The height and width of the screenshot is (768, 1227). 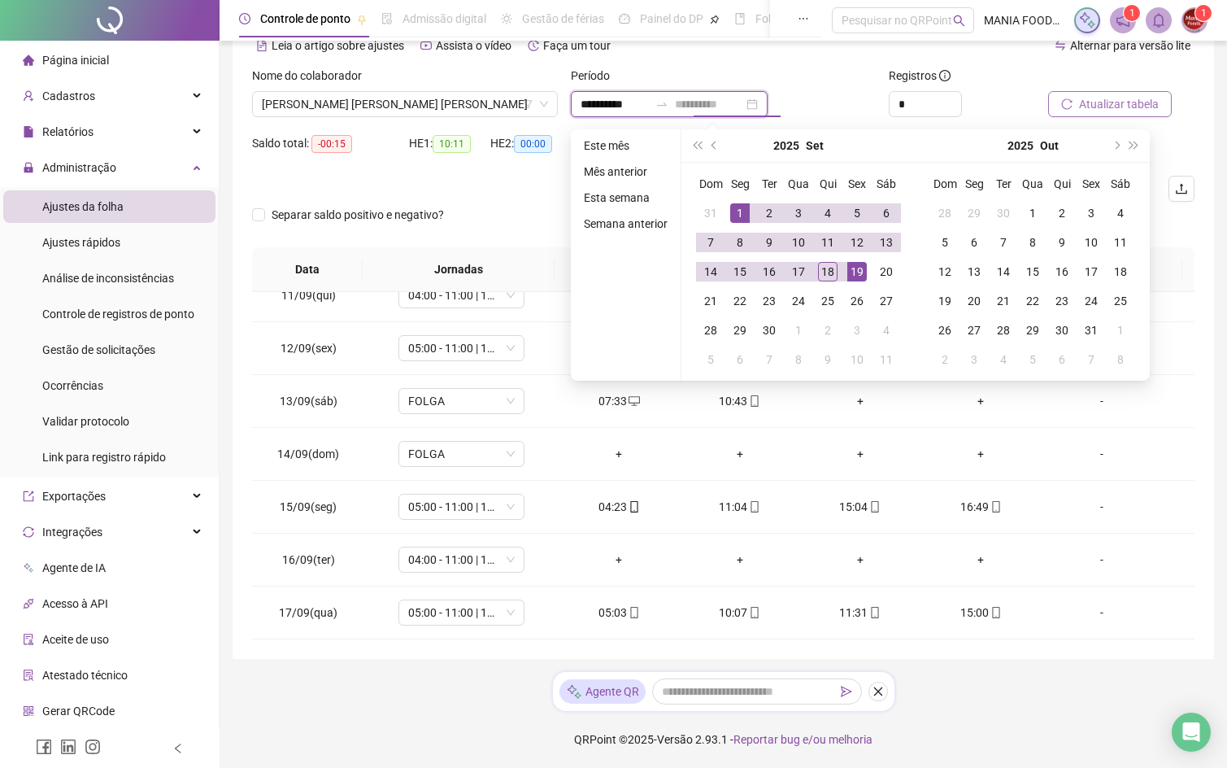 I want to click on span: book, so click(x=740, y=19).